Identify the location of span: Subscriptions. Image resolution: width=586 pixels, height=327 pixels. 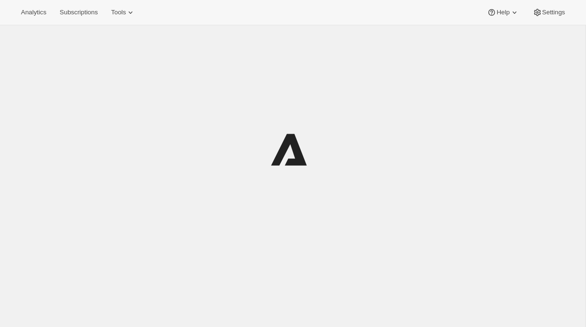
(79, 12).